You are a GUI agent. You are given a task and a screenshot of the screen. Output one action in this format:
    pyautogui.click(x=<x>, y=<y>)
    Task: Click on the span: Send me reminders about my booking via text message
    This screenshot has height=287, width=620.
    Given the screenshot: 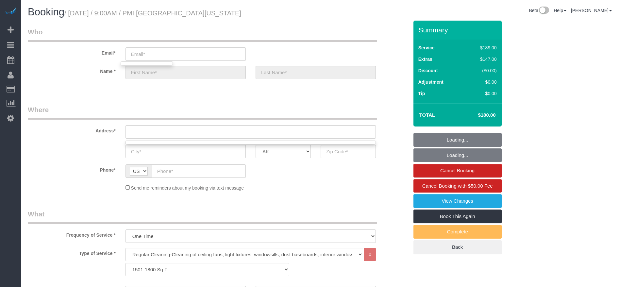 What is the action you would take?
    pyautogui.click(x=188, y=188)
    